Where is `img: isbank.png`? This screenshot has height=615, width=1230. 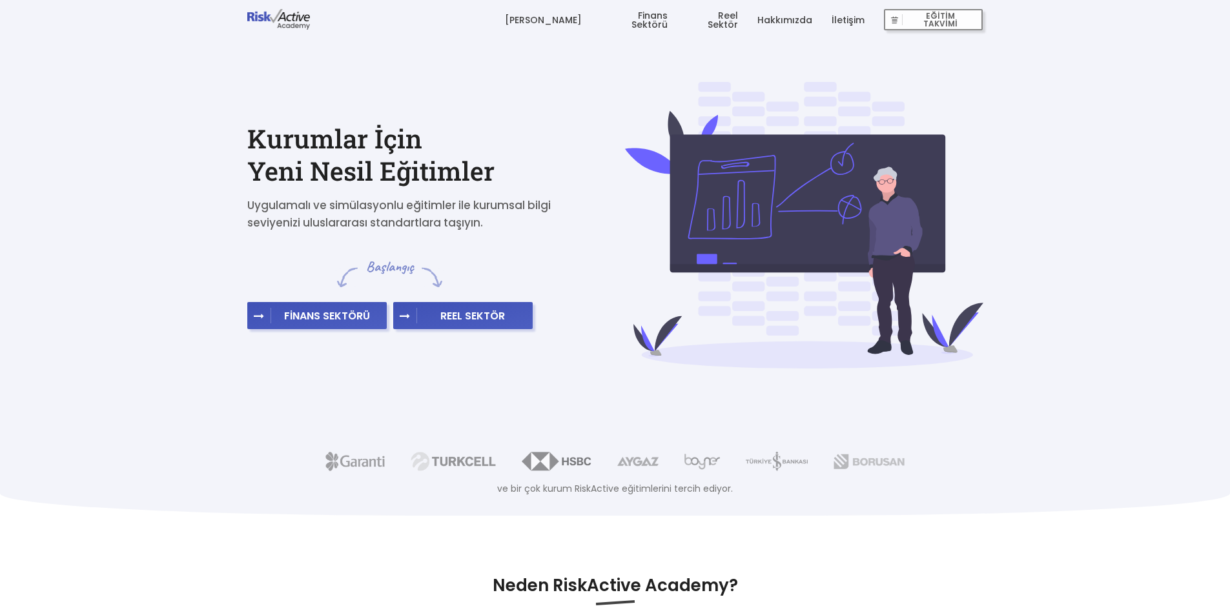
img: isbank.png is located at coordinates (776, 462).